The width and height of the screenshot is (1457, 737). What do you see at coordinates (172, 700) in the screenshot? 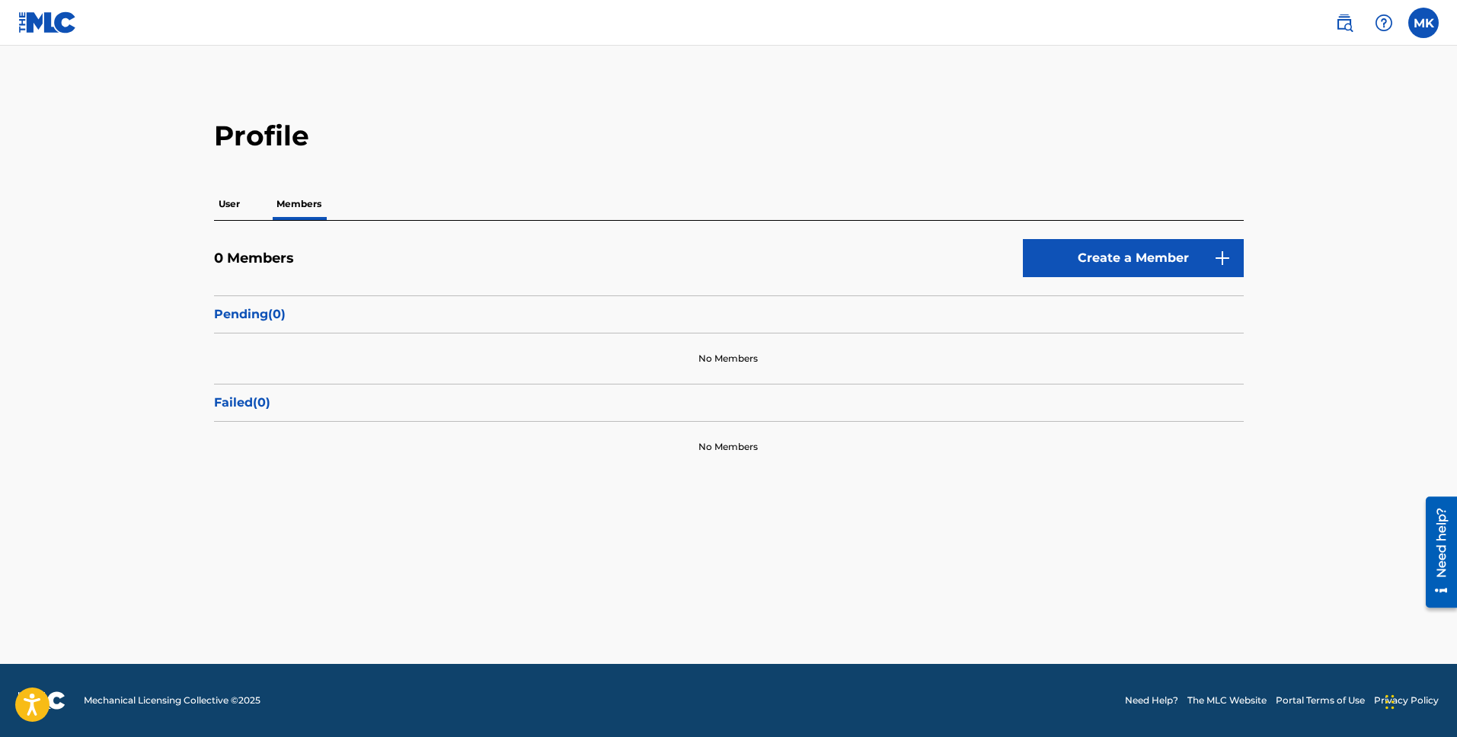
I see `span: Mechanical Licensing Collective © 2025` at bounding box center [172, 700].